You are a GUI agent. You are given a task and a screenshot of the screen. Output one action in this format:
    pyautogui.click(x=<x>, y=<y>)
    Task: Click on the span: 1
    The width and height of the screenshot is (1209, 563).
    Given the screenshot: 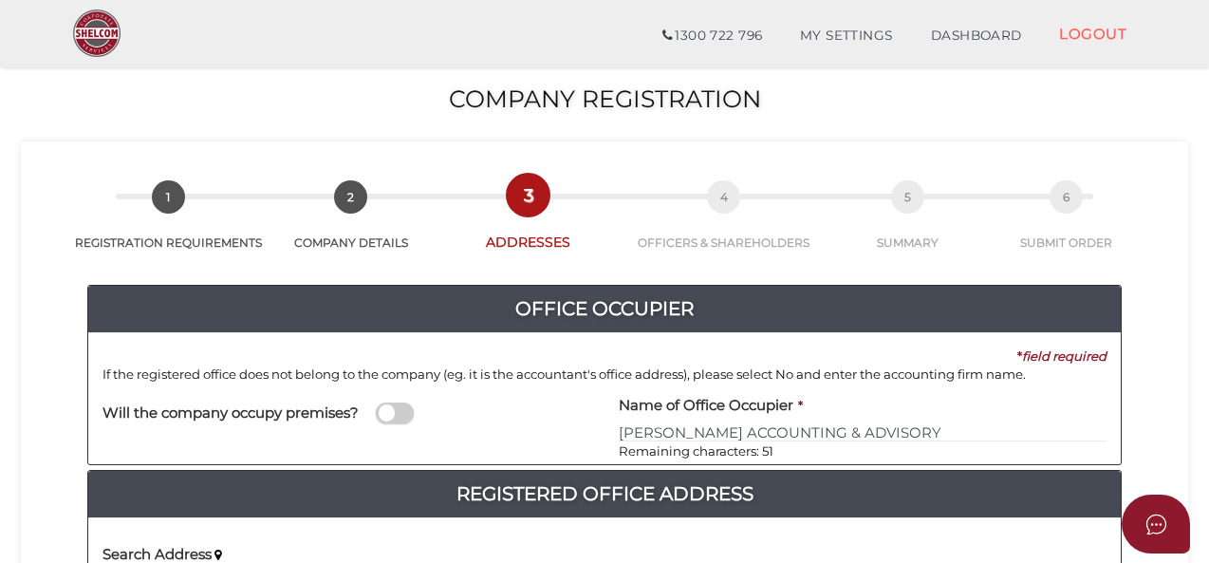 What is the action you would take?
    pyautogui.click(x=168, y=196)
    